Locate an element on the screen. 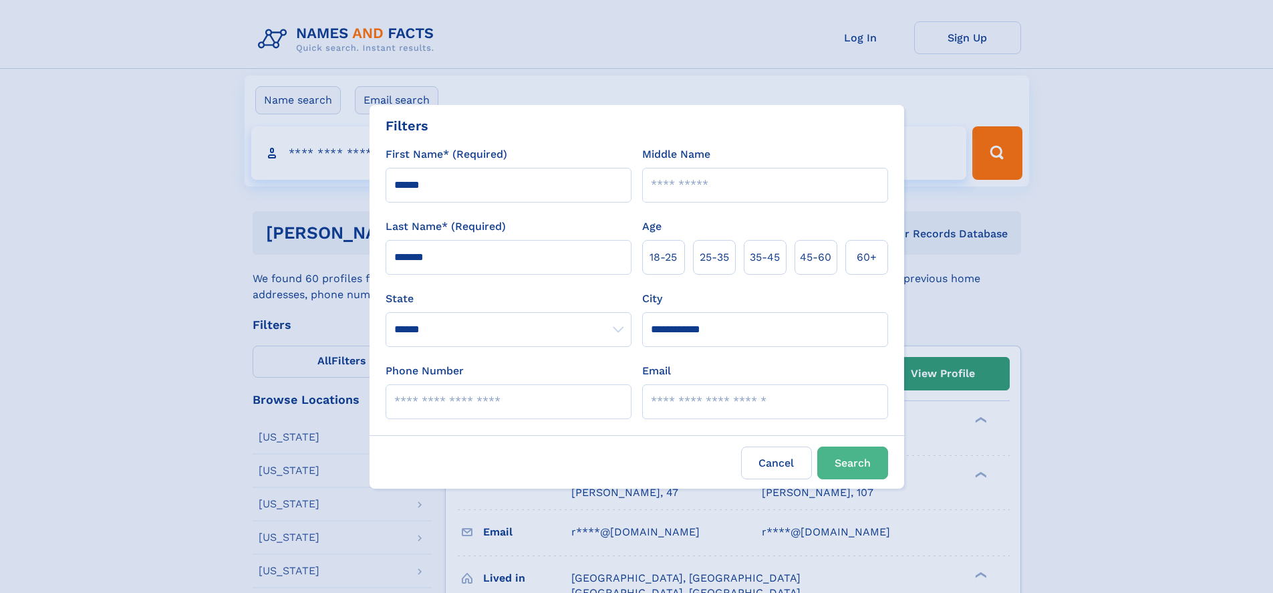 The height and width of the screenshot is (593, 1273). label: Cancel is located at coordinates (777, 463).